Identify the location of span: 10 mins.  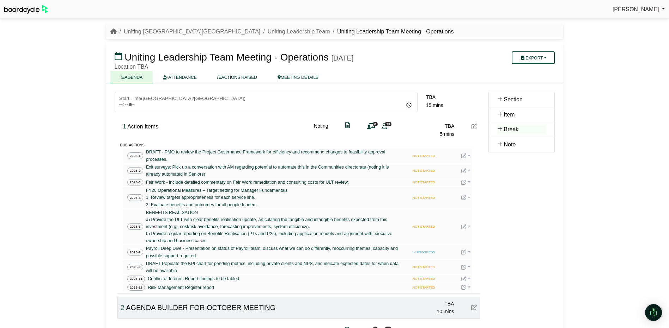
(445, 312).